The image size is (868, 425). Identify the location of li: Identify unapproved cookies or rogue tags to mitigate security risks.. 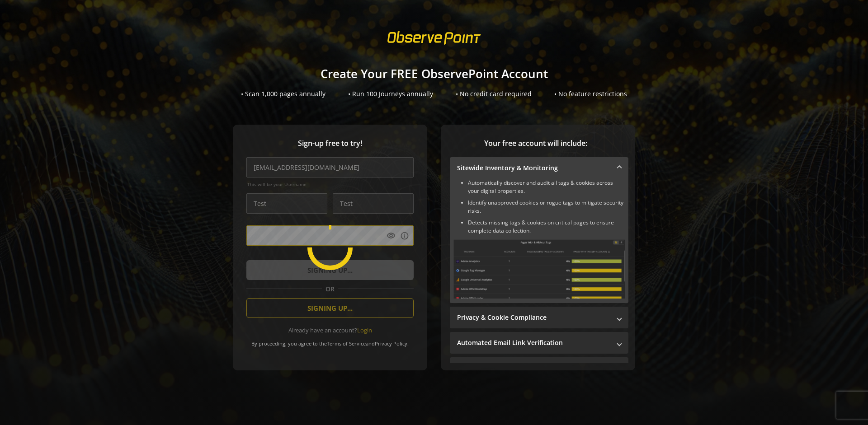
(546, 207).